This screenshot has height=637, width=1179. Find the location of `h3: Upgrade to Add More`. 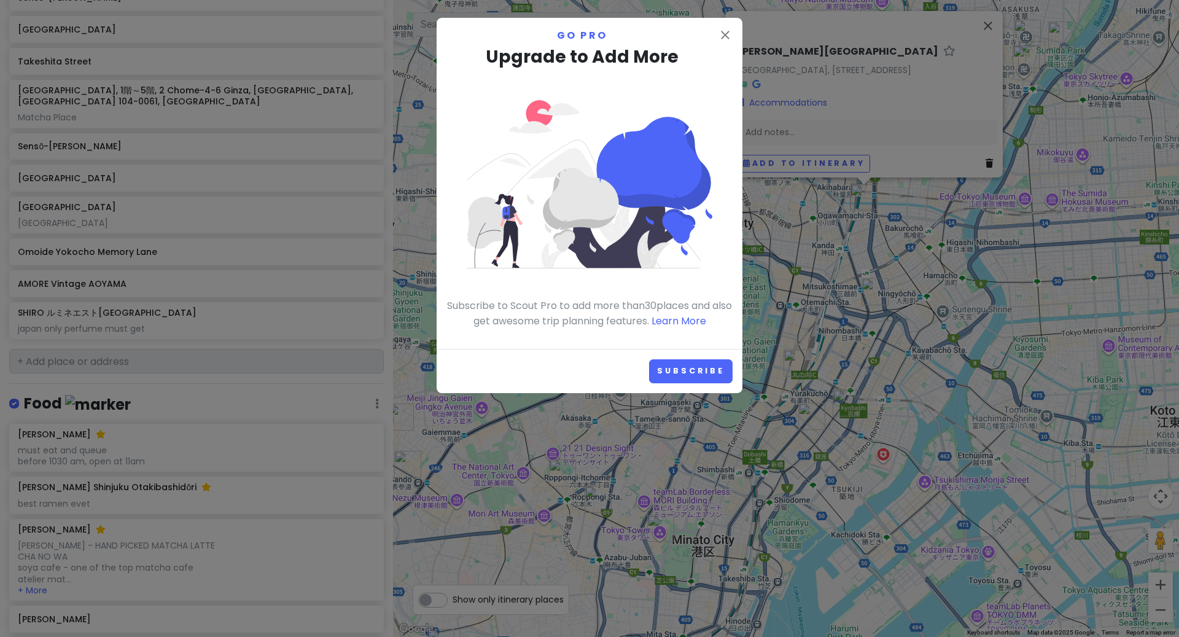

h3: Upgrade to Add More is located at coordinates (589, 57).